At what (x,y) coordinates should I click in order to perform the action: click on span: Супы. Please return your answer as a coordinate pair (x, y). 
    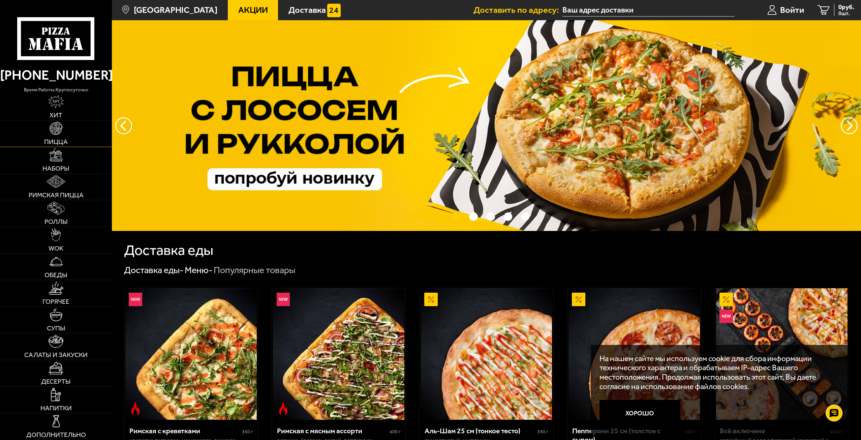
    Looking at the image, I should click on (56, 328).